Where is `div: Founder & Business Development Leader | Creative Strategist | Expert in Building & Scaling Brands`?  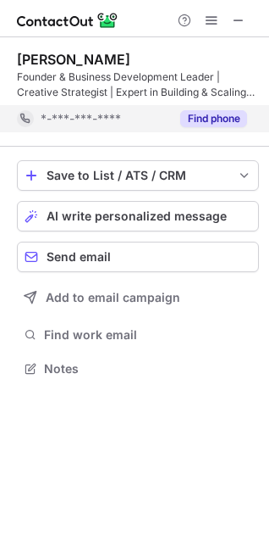 div: Founder & Business Development Leader | Creative Strategist | Expert in Building & Scaling Brands is located at coordinates (138, 85).